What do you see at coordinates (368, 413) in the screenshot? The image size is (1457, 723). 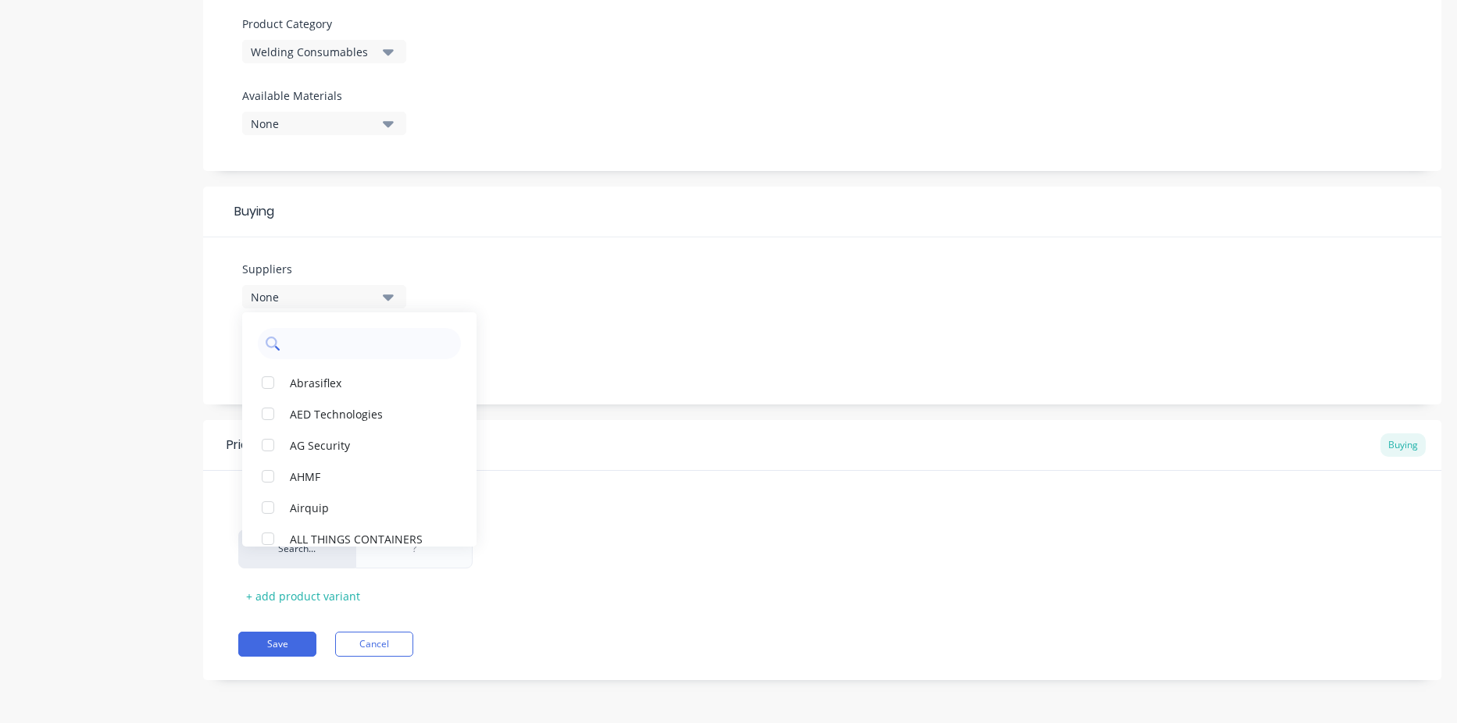 I see `div: AED Technologies` at bounding box center [368, 413].